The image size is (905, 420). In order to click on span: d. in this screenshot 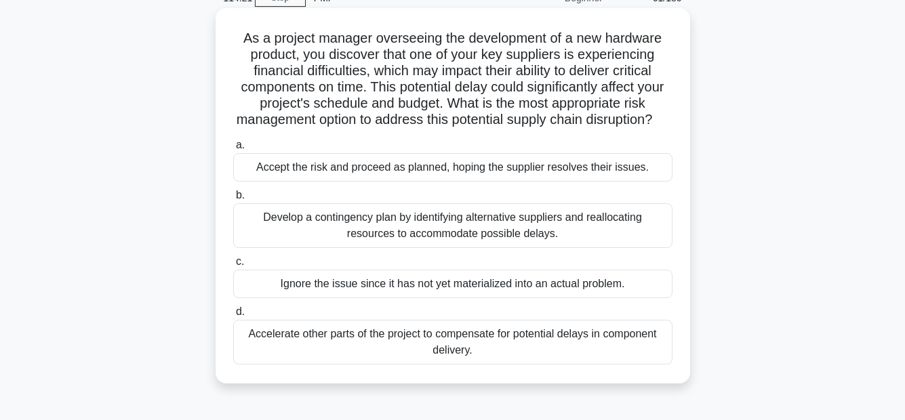, I will do `click(240, 311)`.